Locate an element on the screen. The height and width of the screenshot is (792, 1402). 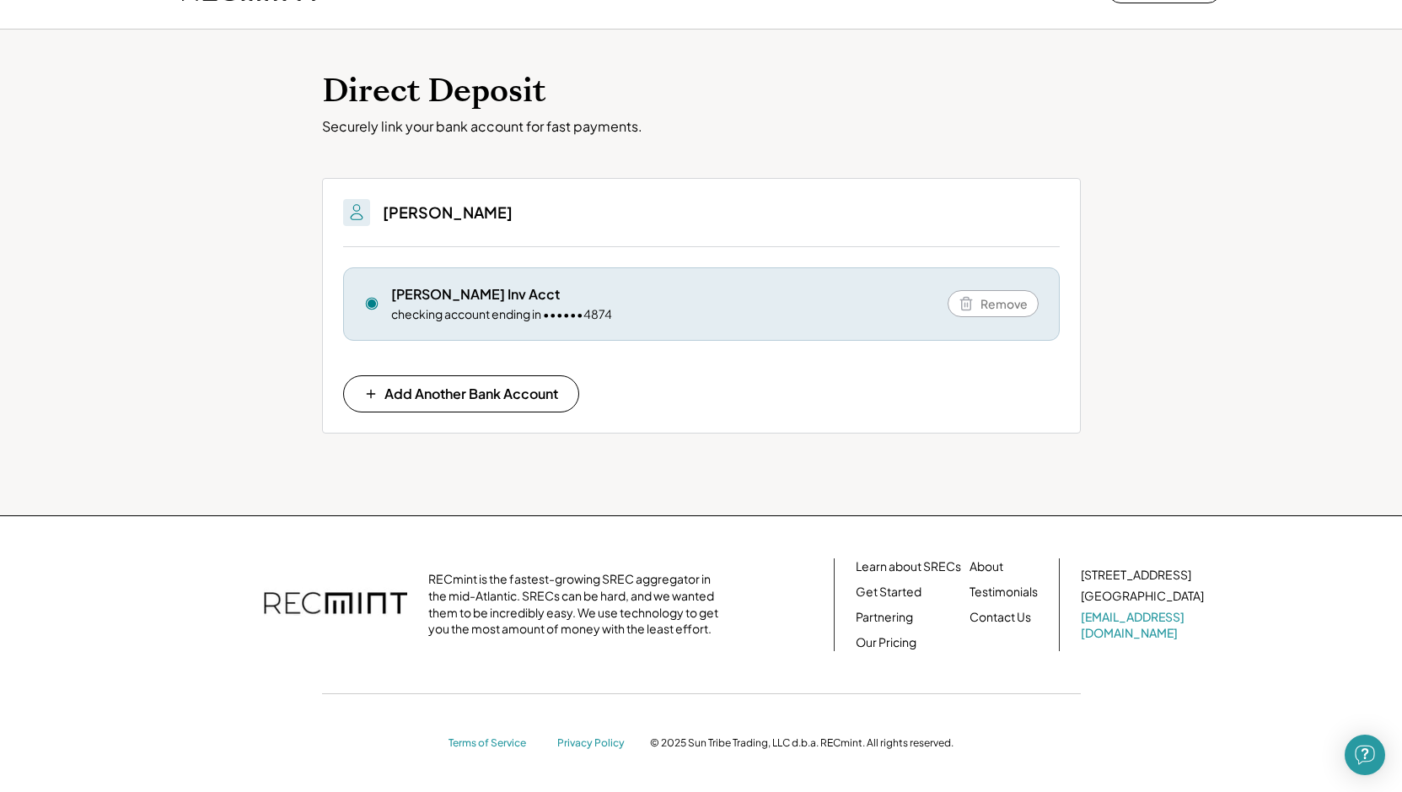
div: checking account ending in ••••••4874 is located at coordinates (502, 315).